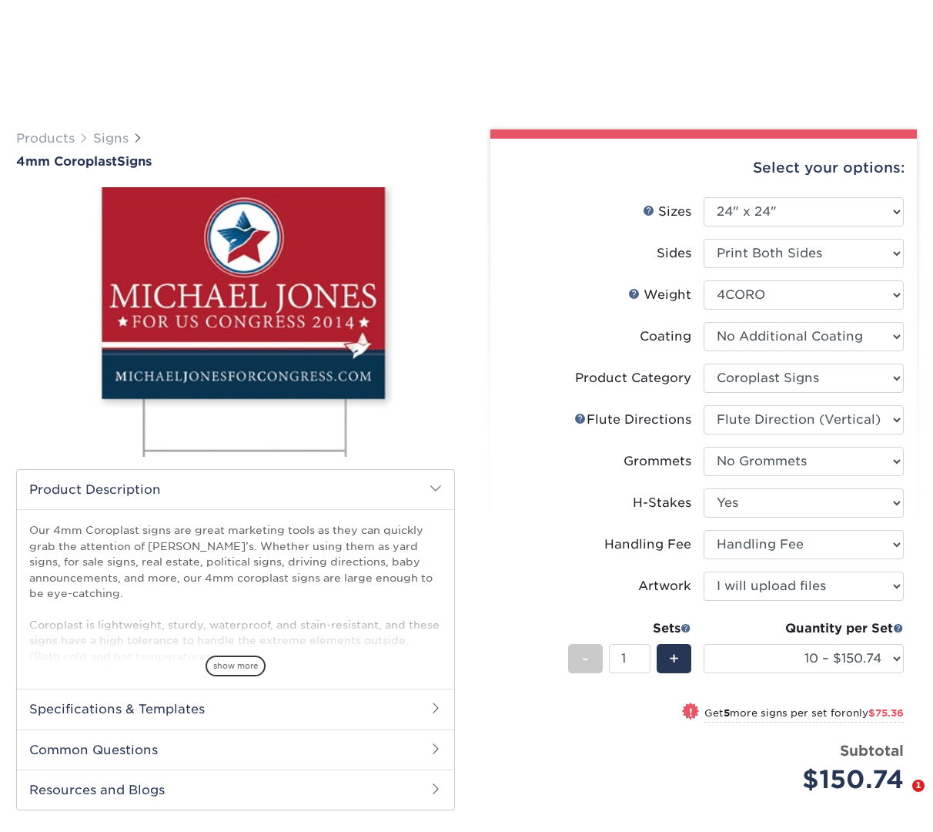 Image resolution: width=933 pixels, height=832 pixels. What do you see at coordinates (727, 712) in the screenshot?
I see `strong: 5` at bounding box center [727, 712].